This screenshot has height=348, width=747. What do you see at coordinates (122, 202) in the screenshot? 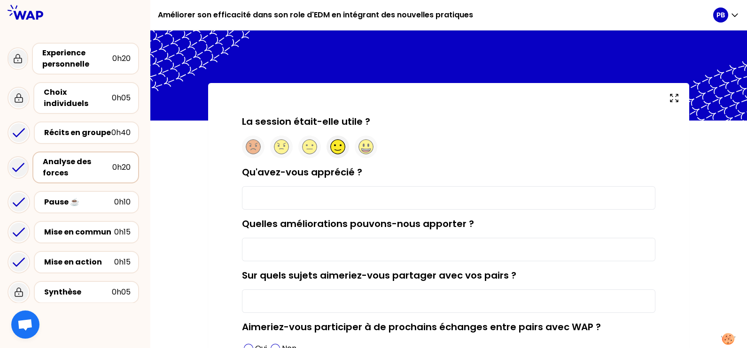
I see `div: 0h10` at bounding box center [122, 202].